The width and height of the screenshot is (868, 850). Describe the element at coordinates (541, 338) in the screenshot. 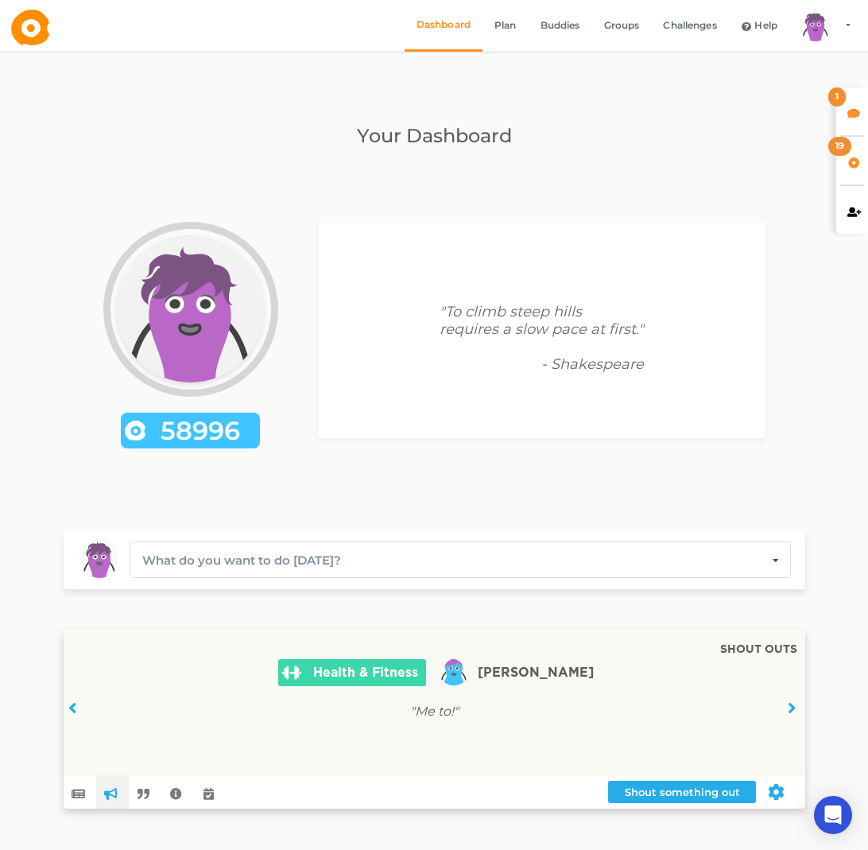

I see `div: "To climb steep hills requires a slow pace at first."` at that location.